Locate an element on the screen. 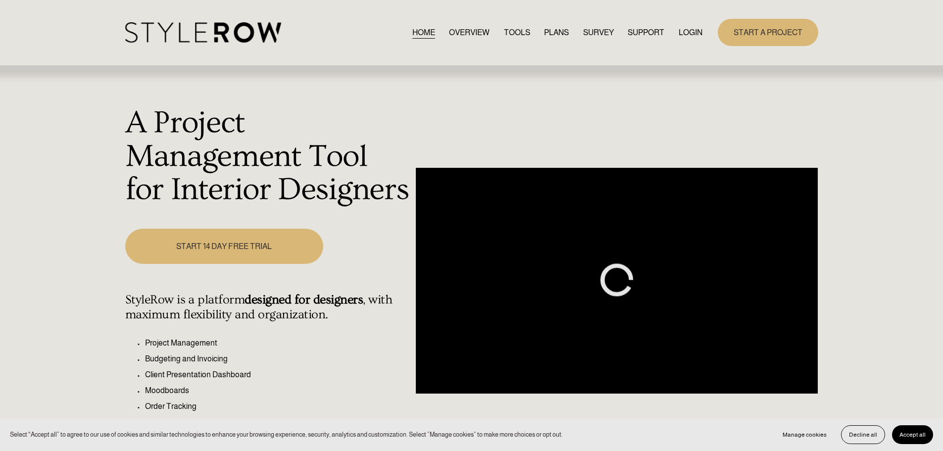 Image resolution: width=943 pixels, height=451 pixels. p: Project Management is located at coordinates (278, 343).